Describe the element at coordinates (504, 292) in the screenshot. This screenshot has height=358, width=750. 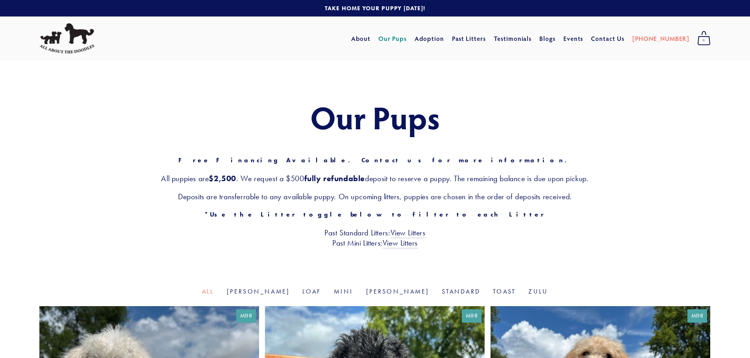
I see `a: Toast` at that location.